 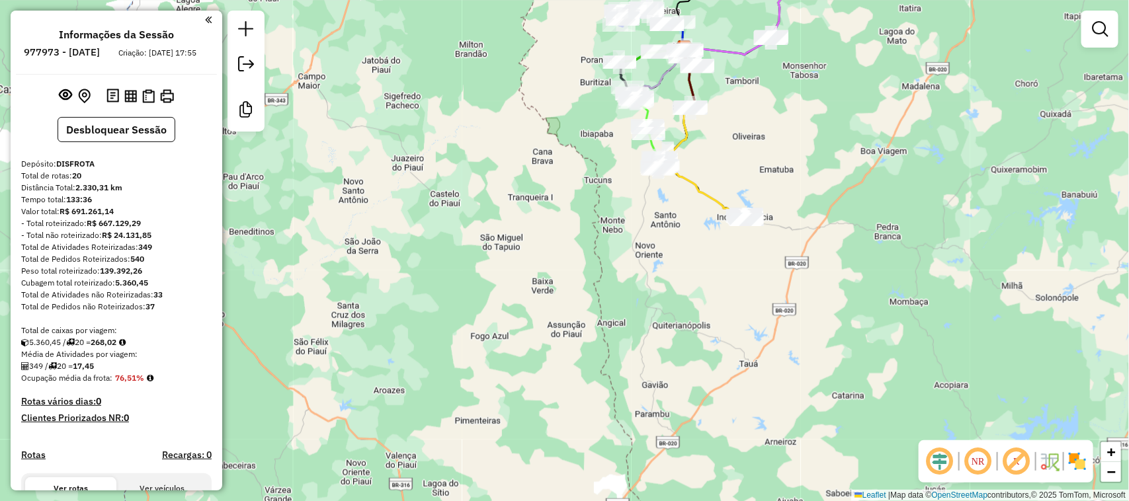 I want to click on strong: 139.392,26, so click(x=121, y=270).